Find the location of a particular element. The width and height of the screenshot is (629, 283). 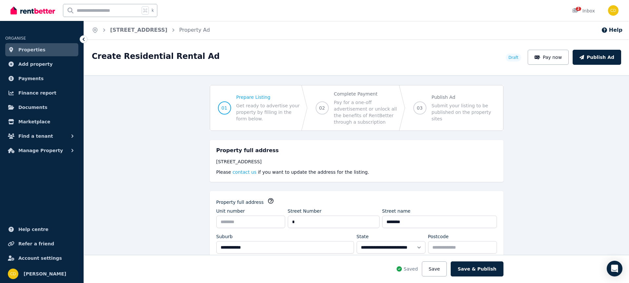

span: Draft is located at coordinates (513, 58).